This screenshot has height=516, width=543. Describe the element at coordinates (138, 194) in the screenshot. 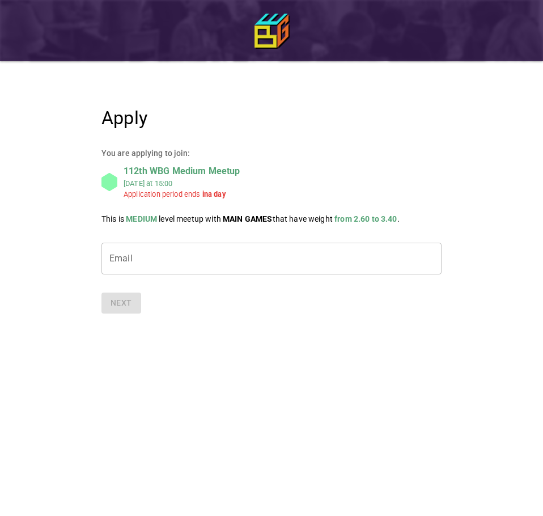

I see `div: Application period ends` at that location.